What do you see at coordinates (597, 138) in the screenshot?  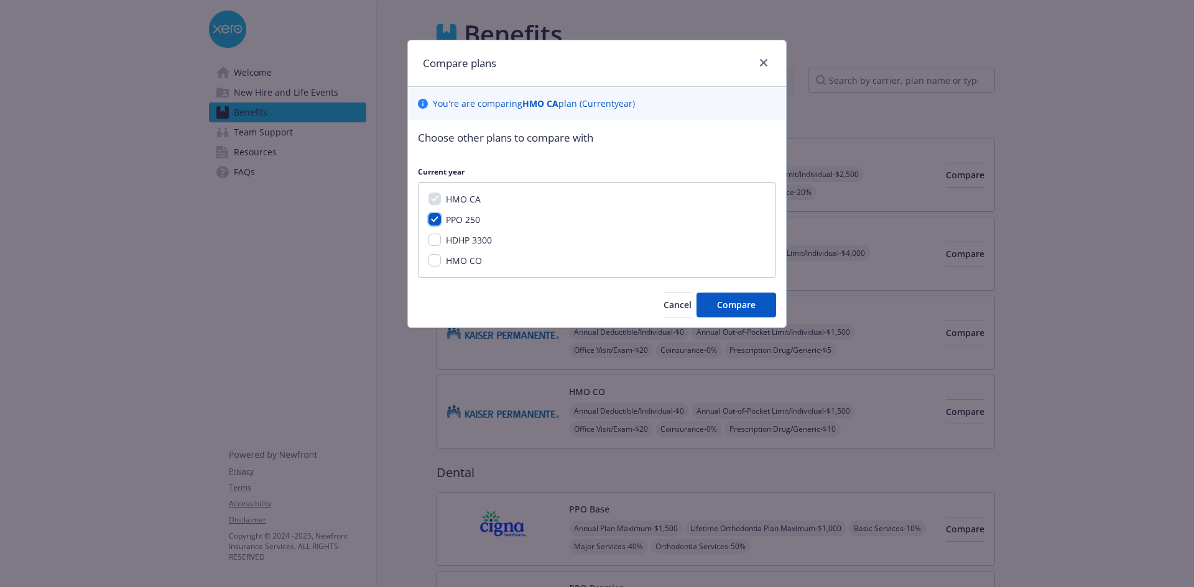 I see `p: Choose other plans to compare with` at bounding box center [597, 138].